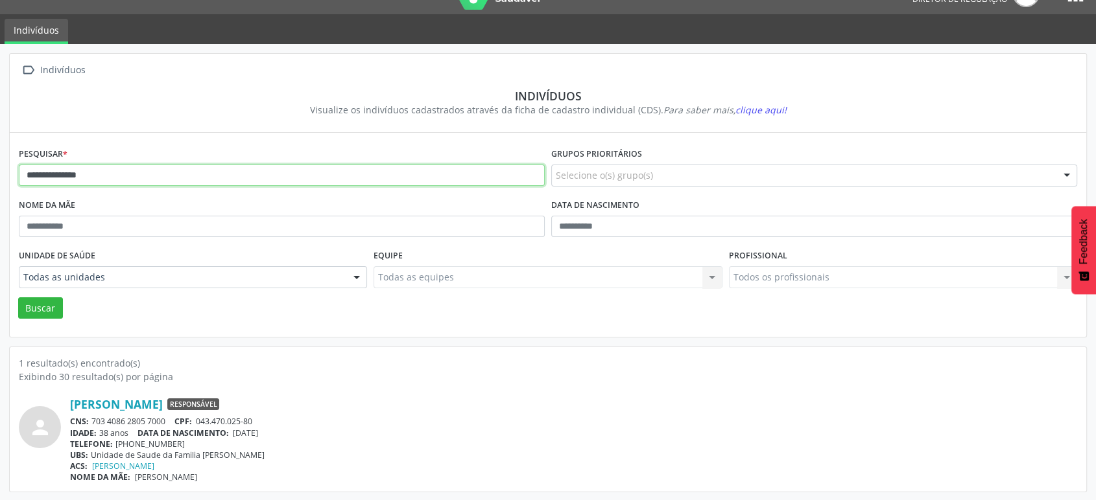 The height and width of the screenshot is (500, 1096). I want to click on label: Nome da mãe, so click(47, 206).